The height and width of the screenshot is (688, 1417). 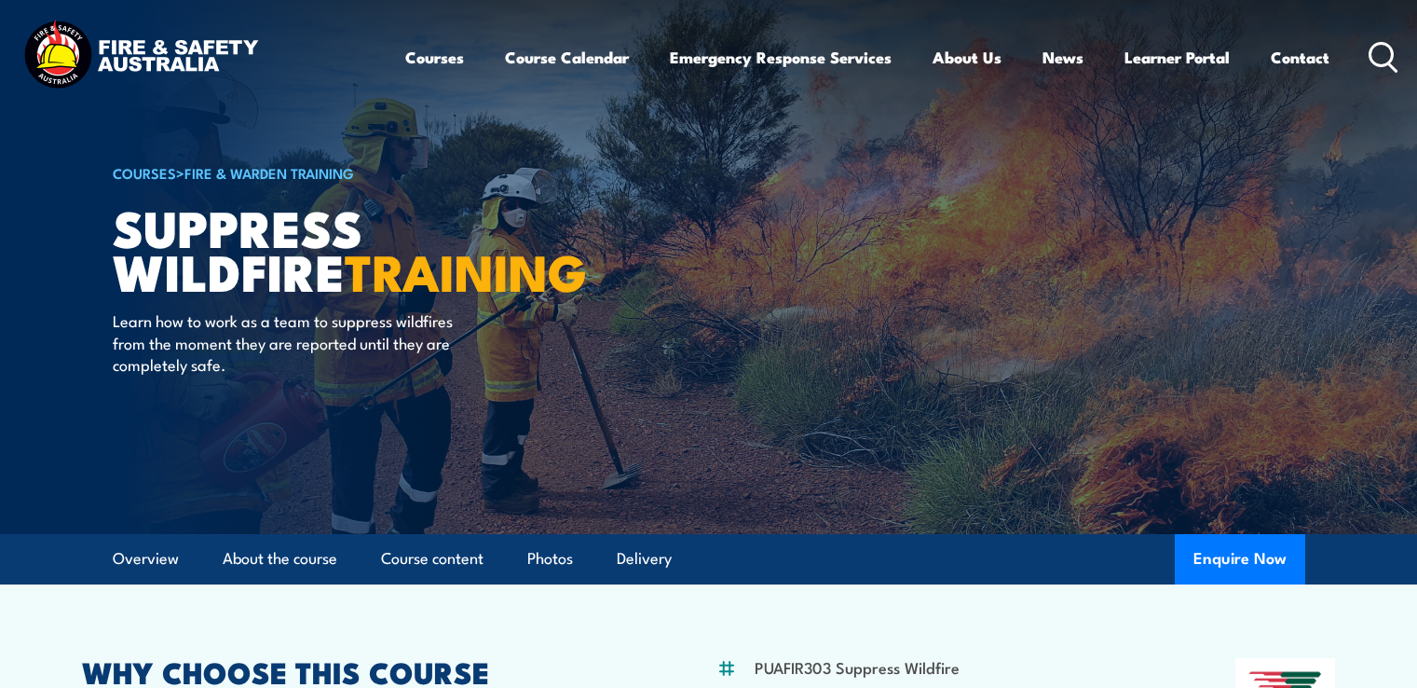 I want to click on a: Contact, so click(x=1300, y=57).